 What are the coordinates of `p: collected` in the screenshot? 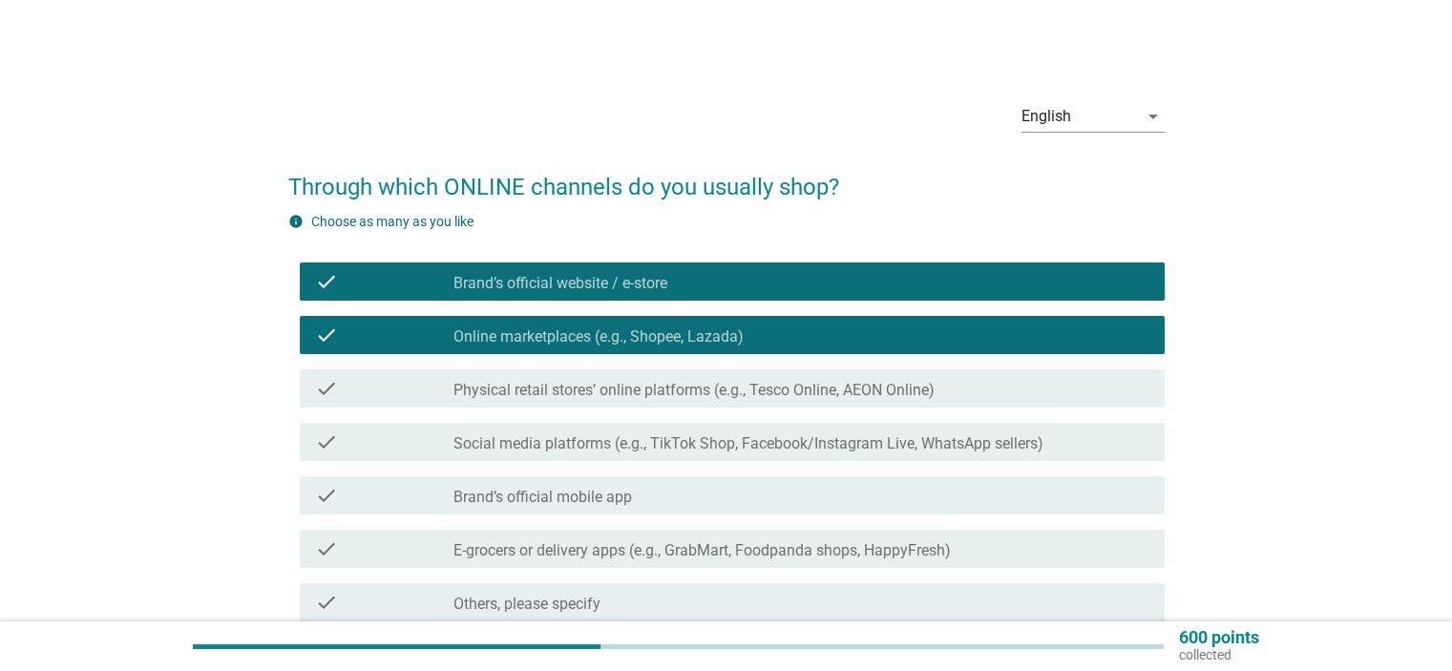 It's located at (1219, 655).